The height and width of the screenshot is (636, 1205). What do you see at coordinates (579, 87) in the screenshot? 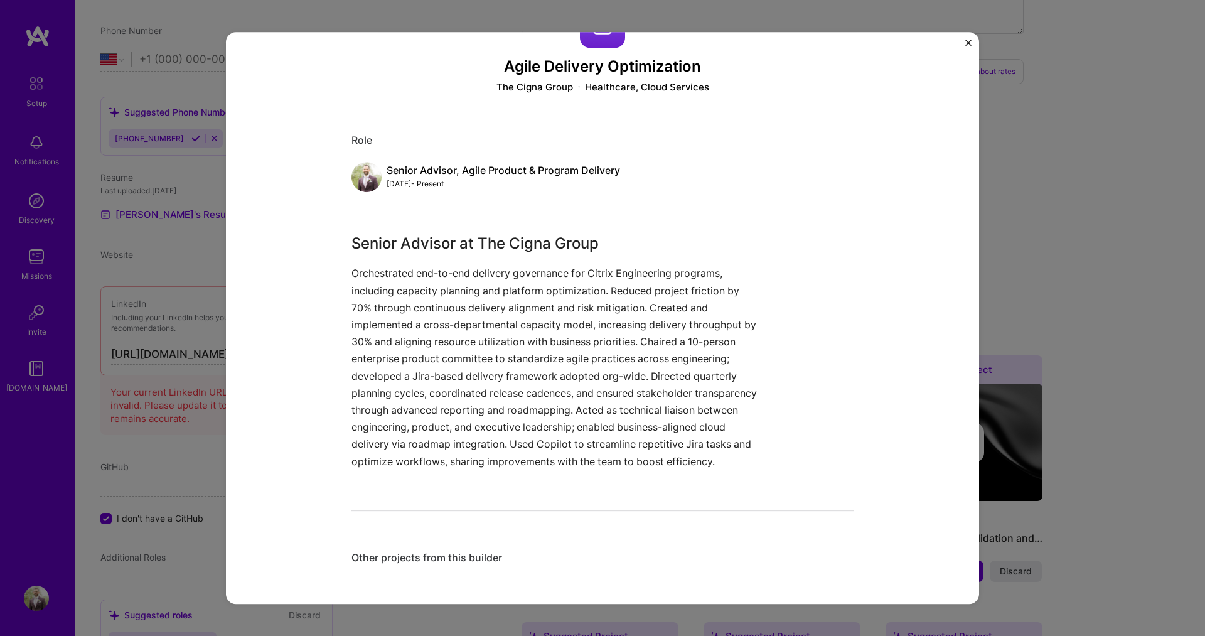
I see `img: Dot` at bounding box center [579, 87].